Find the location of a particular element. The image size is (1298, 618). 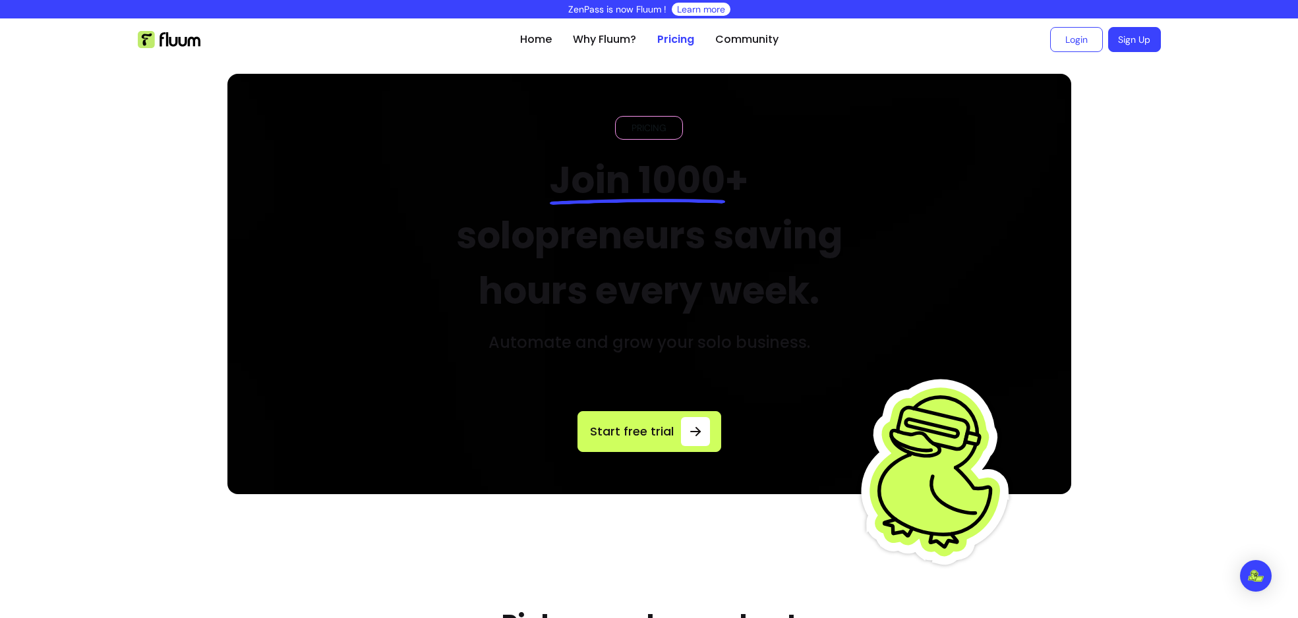

a: Login is located at coordinates (1076, 40).